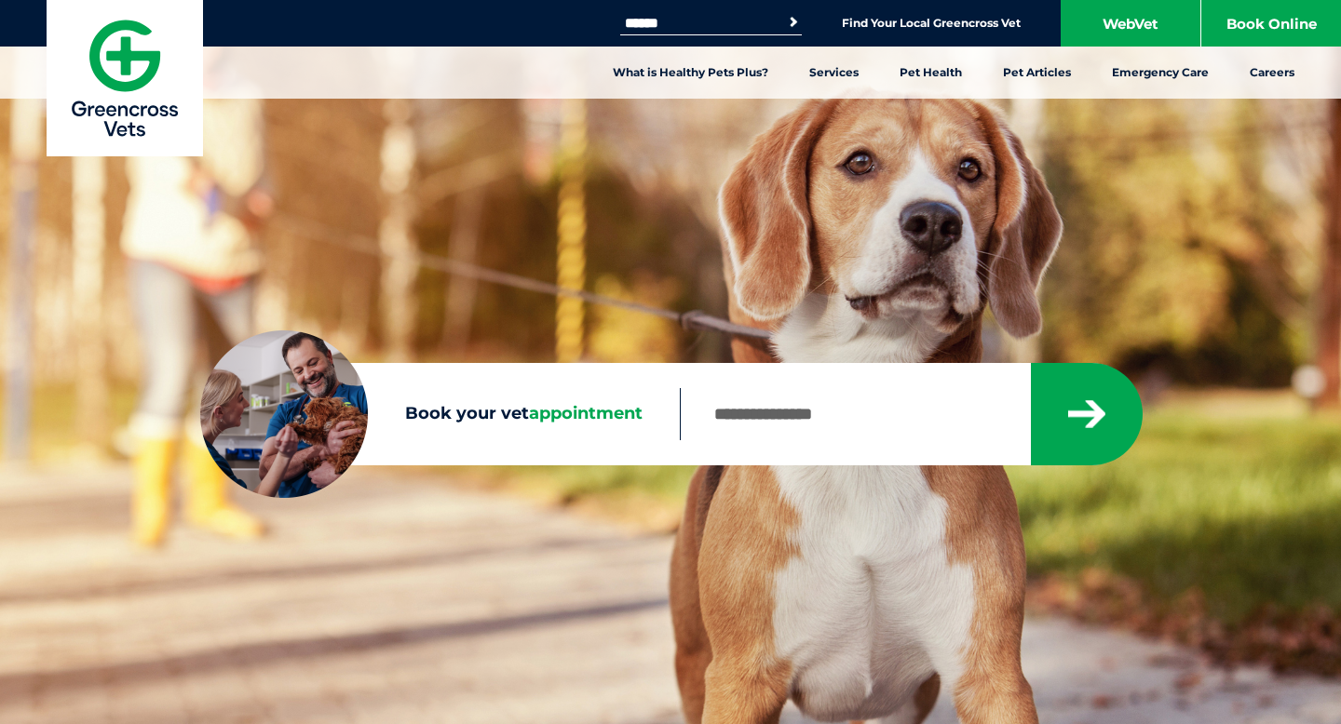 This screenshot has height=724, width=1341. I want to click on a: Pet Articles, so click(1036, 73).